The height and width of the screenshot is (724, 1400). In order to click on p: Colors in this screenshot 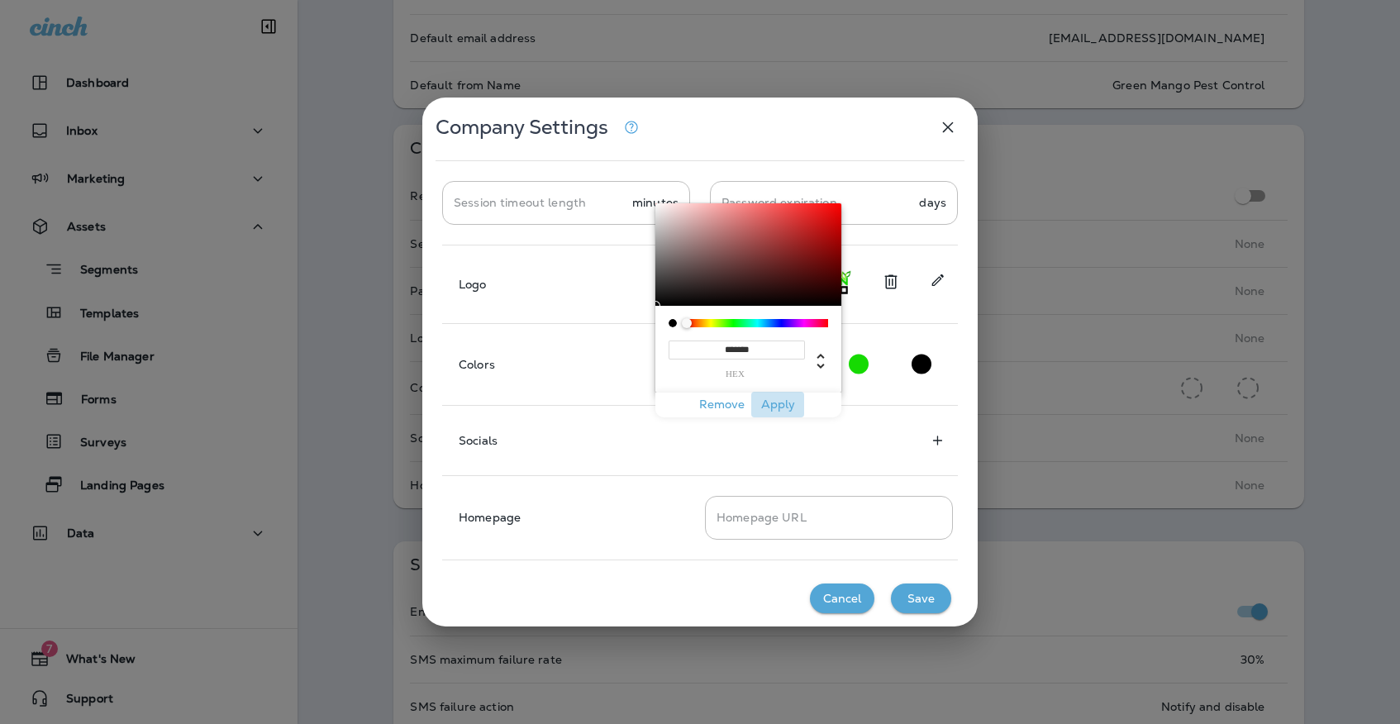, I will do `click(477, 364)`.